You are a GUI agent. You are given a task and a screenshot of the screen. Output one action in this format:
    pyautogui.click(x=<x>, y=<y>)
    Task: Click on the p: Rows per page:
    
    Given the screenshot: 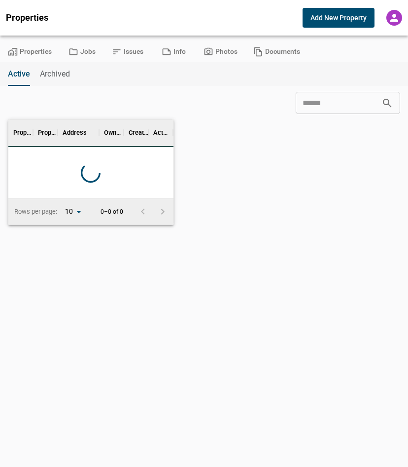 What is the action you would take?
    pyautogui.click(x=36, y=212)
    